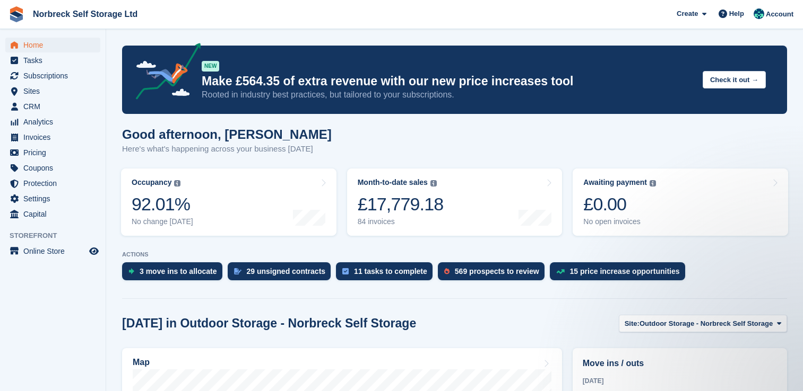 The image size is (803, 391). Describe the element at coordinates (238, 272) in the screenshot. I see `img: contract_signature_icon-13c848040528278c33f63329250d36e43548de30e8caae1d1a13099fd9432cc5.svg` at that location.